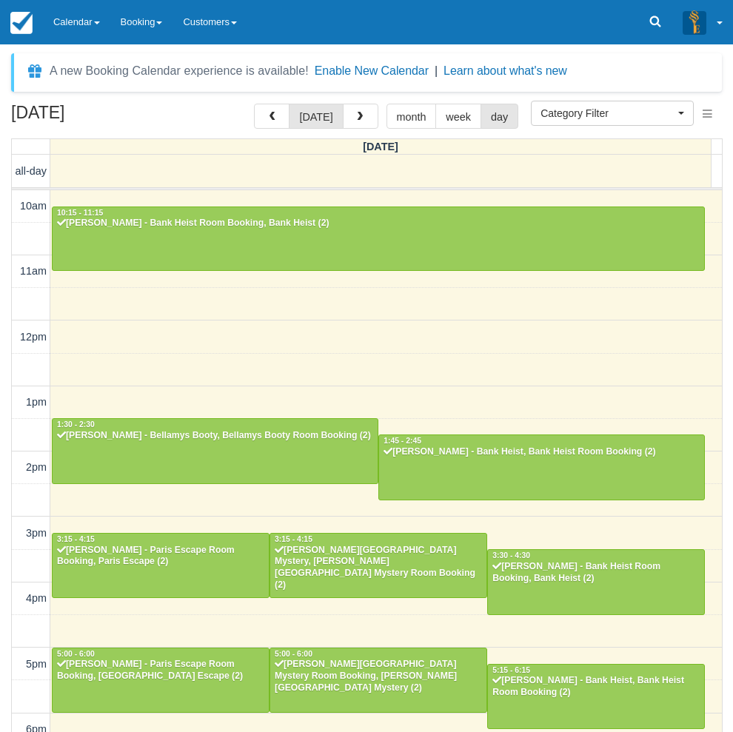 This screenshot has height=732, width=733. I want to click on button: day, so click(499, 116).